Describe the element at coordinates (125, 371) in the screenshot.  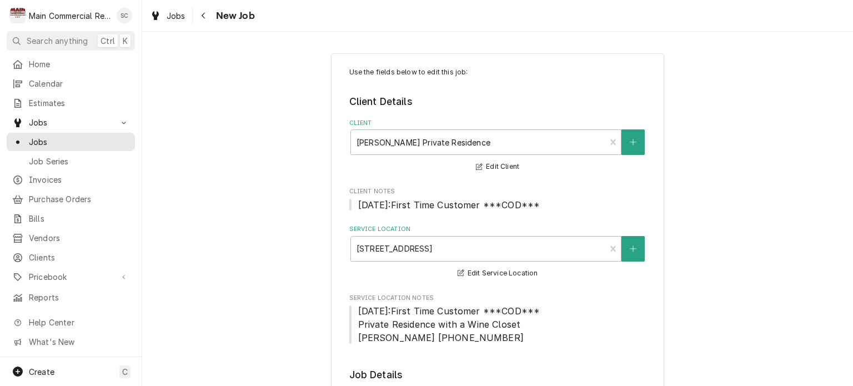
I see `span: C` at that location.